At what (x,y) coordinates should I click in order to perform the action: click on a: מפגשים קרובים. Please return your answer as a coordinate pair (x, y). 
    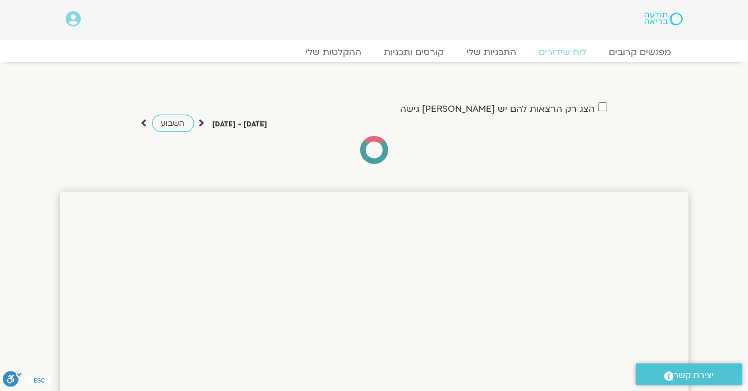
    Looking at the image, I should click on (640, 52).